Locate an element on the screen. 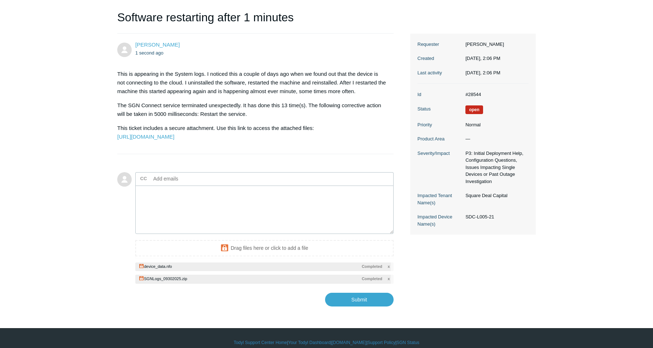 This screenshot has width=653, height=348. dd: SDC-L005-21 is located at coordinates (495, 217).